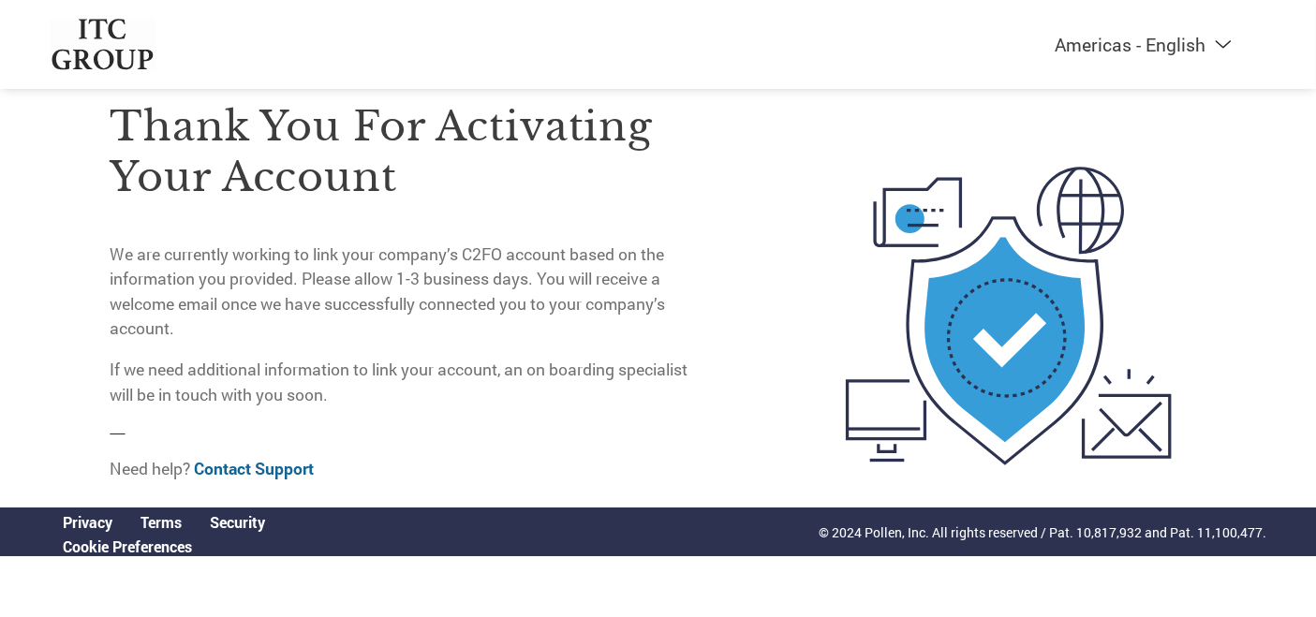 The image size is (1316, 617). Describe the element at coordinates (407, 292) in the screenshot. I see `p: We are currently working to link your company’s C2FO account based on the information you provide...` at that location.